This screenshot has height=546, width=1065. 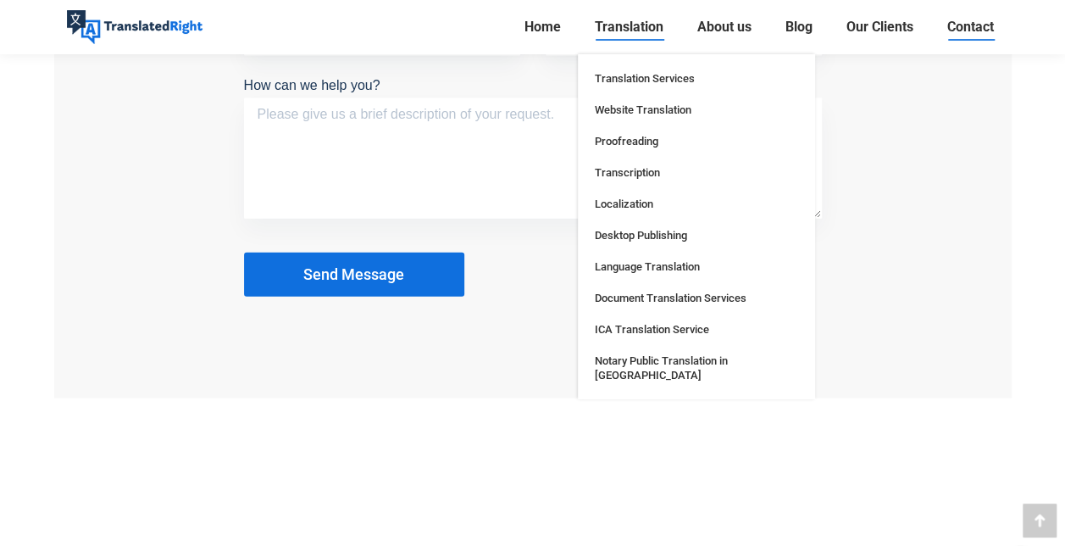 I want to click on a: Our Clients, so click(x=879, y=27).